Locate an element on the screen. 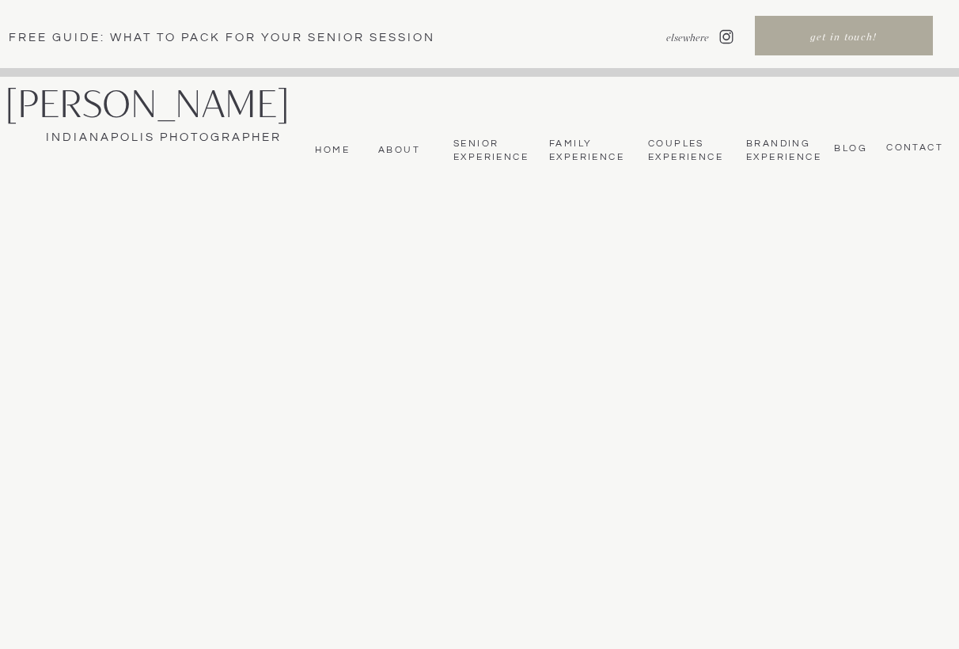 Image resolution: width=959 pixels, height=649 pixels. a: Free Guide: What To pack for your senior session is located at coordinates (235, 37).